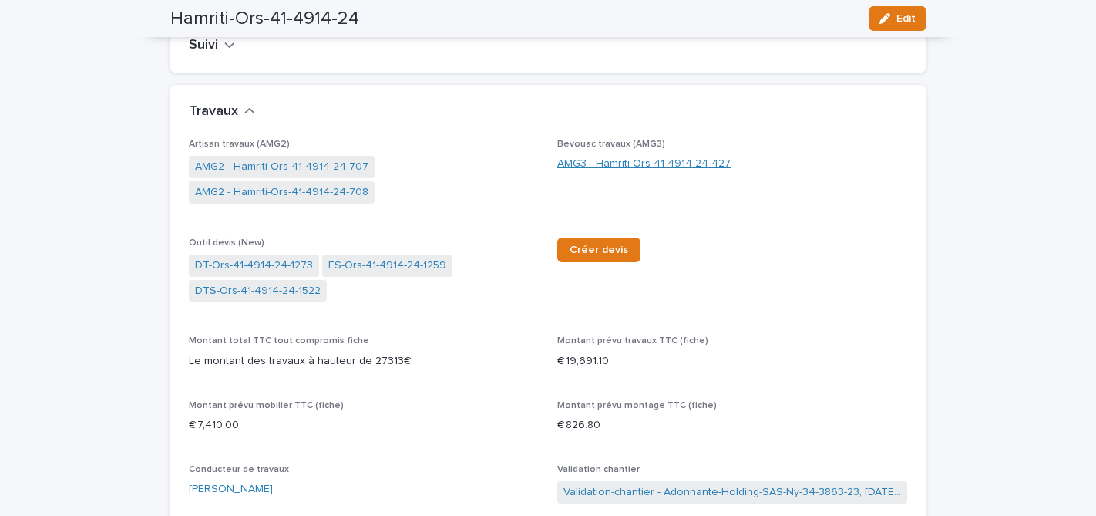  Describe the element at coordinates (637, 406) in the screenshot. I see `span: Montant prévu montage TTC (fiche)` at that location.